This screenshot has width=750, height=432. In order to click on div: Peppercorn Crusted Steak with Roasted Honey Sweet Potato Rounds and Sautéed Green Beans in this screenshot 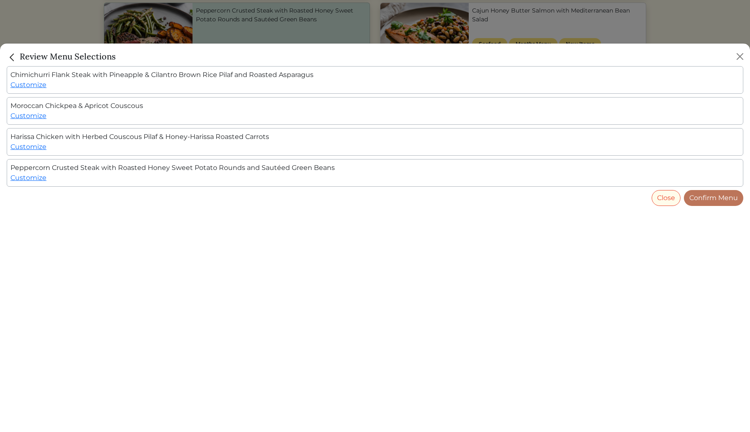, I will do `click(375, 173)`.